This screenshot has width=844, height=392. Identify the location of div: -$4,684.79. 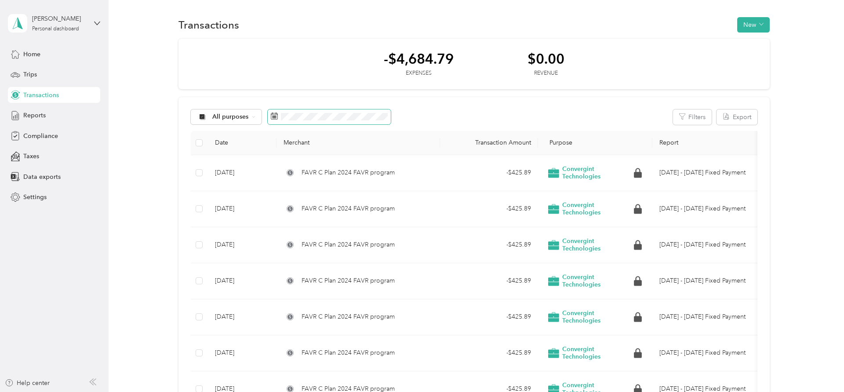
(419, 58).